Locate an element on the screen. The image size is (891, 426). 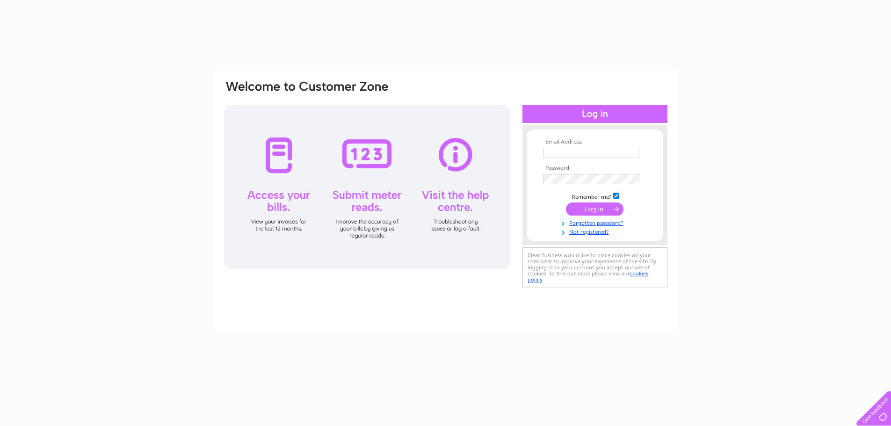
th: Email Address: is located at coordinates (595, 142).